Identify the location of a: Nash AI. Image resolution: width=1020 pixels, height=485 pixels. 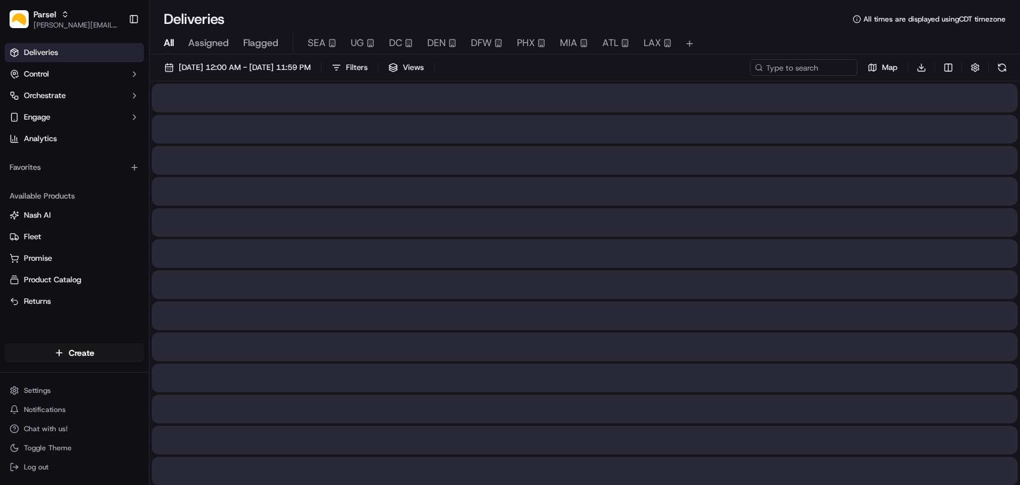
(74, 215).